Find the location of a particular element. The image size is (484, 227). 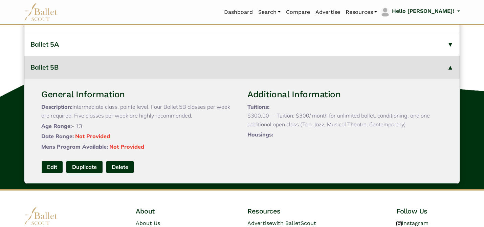

a: About Us is located at coordinates (148, 223).